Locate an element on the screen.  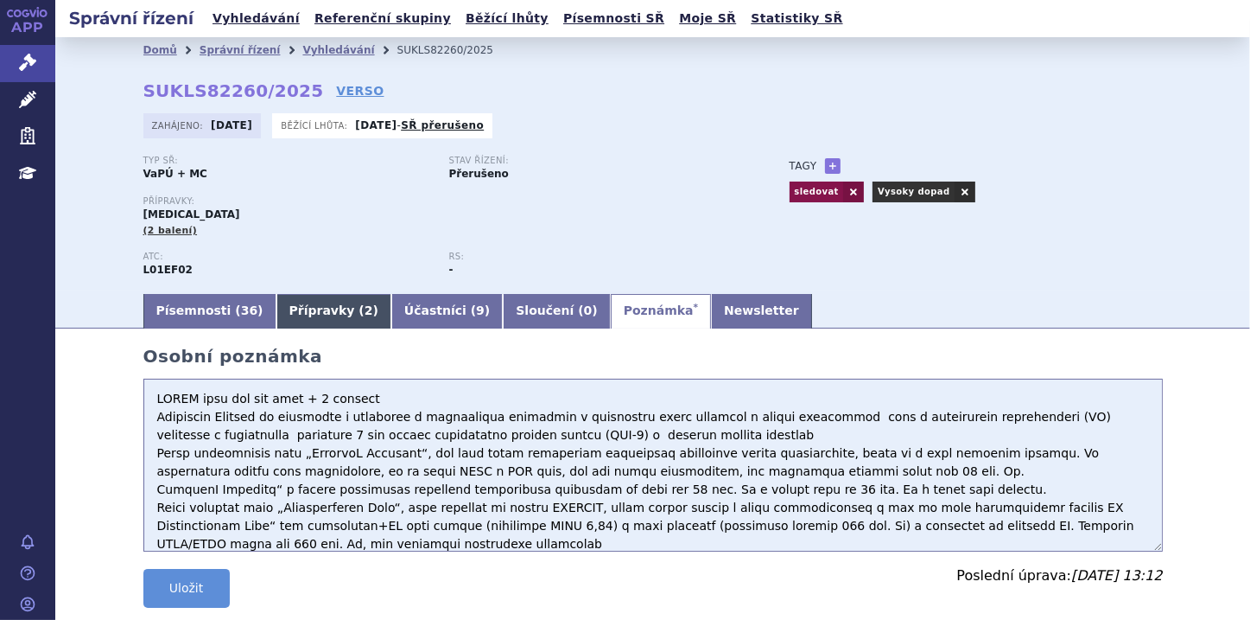
p: Typ SŘ: is located at coordinates (288, 161).